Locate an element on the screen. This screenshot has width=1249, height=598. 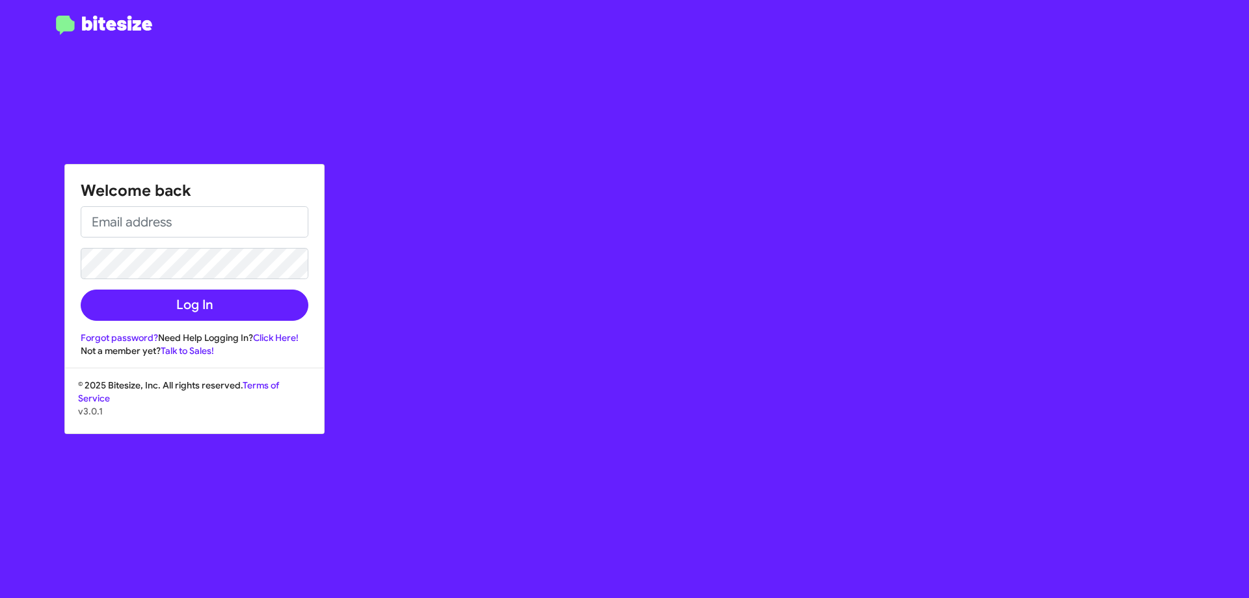
a: Forgot password? is located at coordinates (119, 338).